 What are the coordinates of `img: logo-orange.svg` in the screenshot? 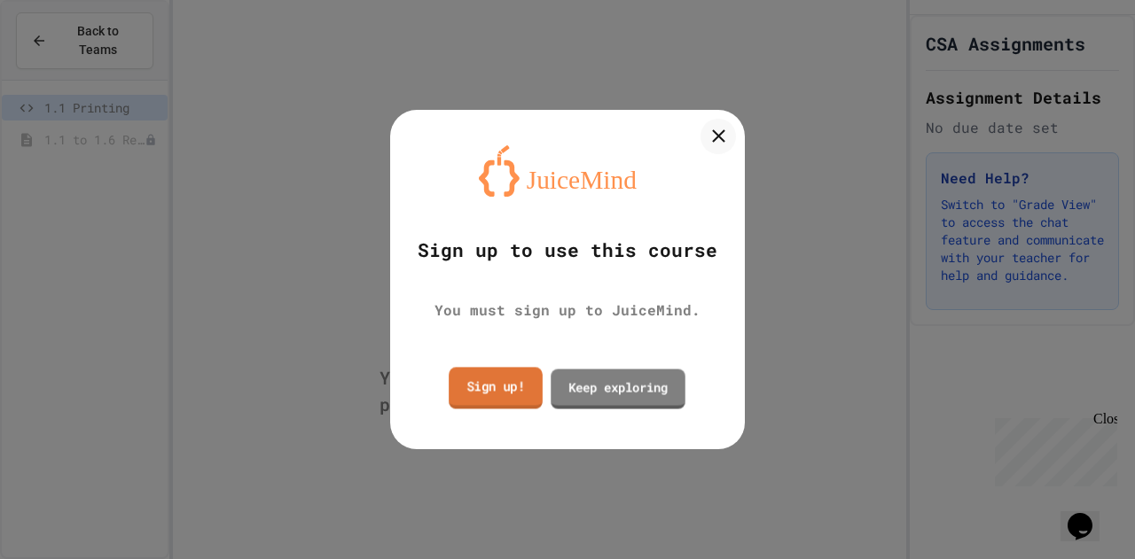 It's located at (567, 171).